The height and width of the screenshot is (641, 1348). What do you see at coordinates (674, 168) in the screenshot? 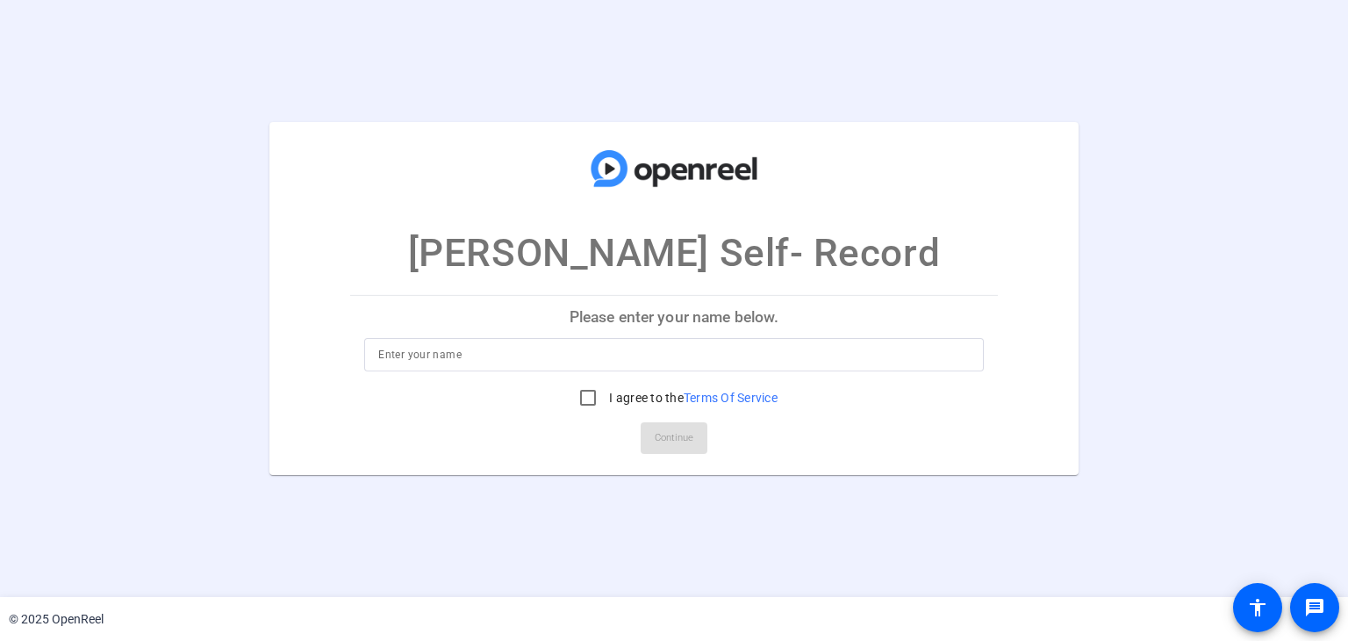
I see `img: company-logo` at bounding box center [674, 168].